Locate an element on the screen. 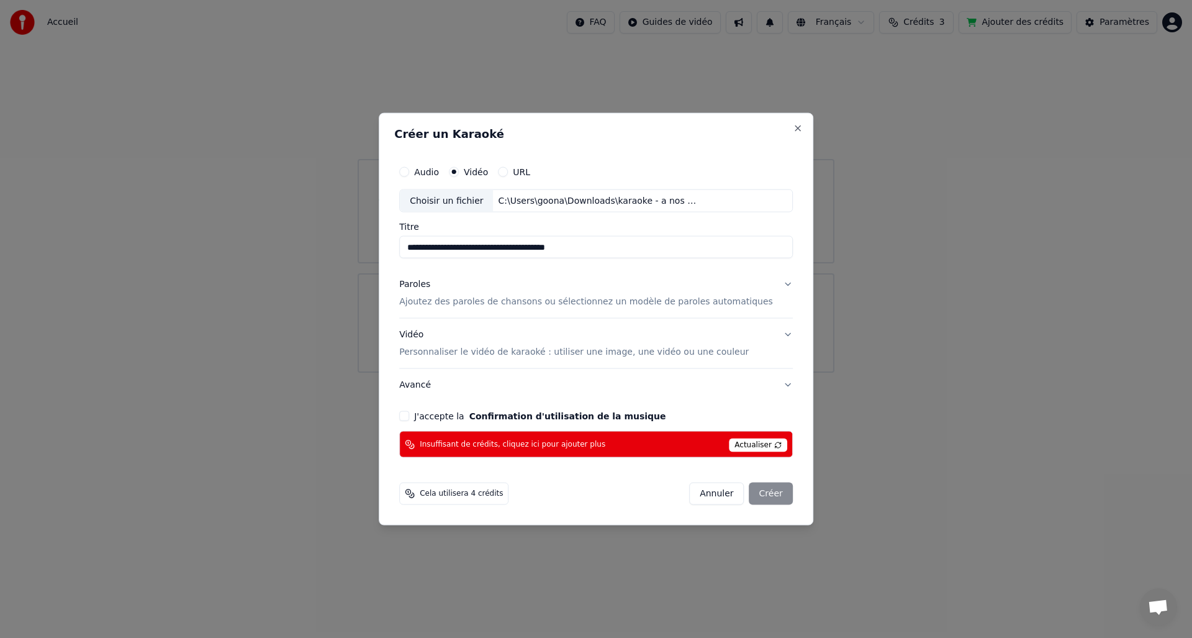 The image size is (1192, 638). label: J'accepte la is located at coordinates (540, 416).